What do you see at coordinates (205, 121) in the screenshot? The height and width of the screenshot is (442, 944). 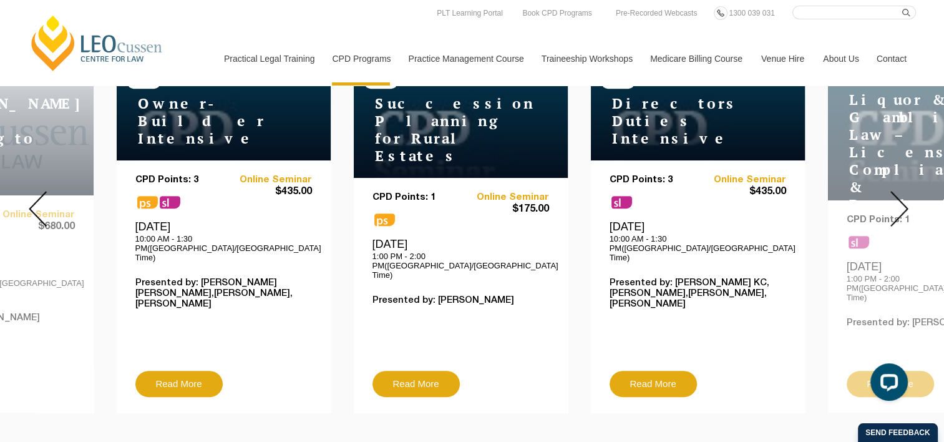 I see `h4: Owner-Builder Intensive` at bounding box center [205, 121].